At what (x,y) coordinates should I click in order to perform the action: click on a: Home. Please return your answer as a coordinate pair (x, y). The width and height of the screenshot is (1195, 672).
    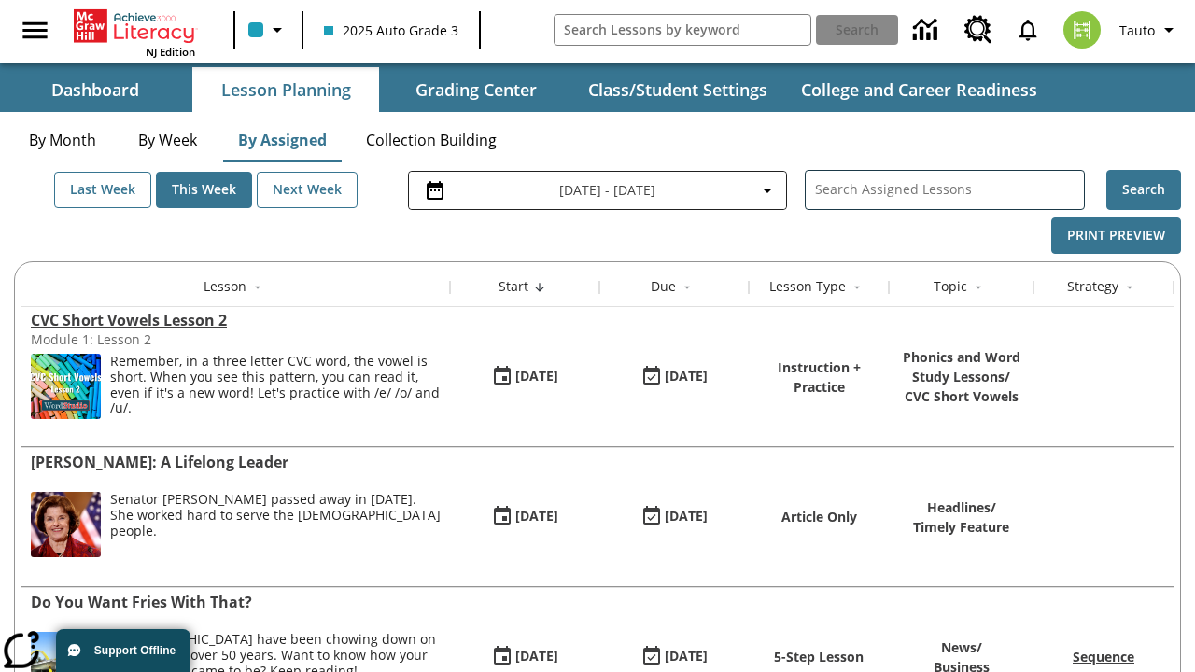
    Looking at the image, I should click on (134, 26).